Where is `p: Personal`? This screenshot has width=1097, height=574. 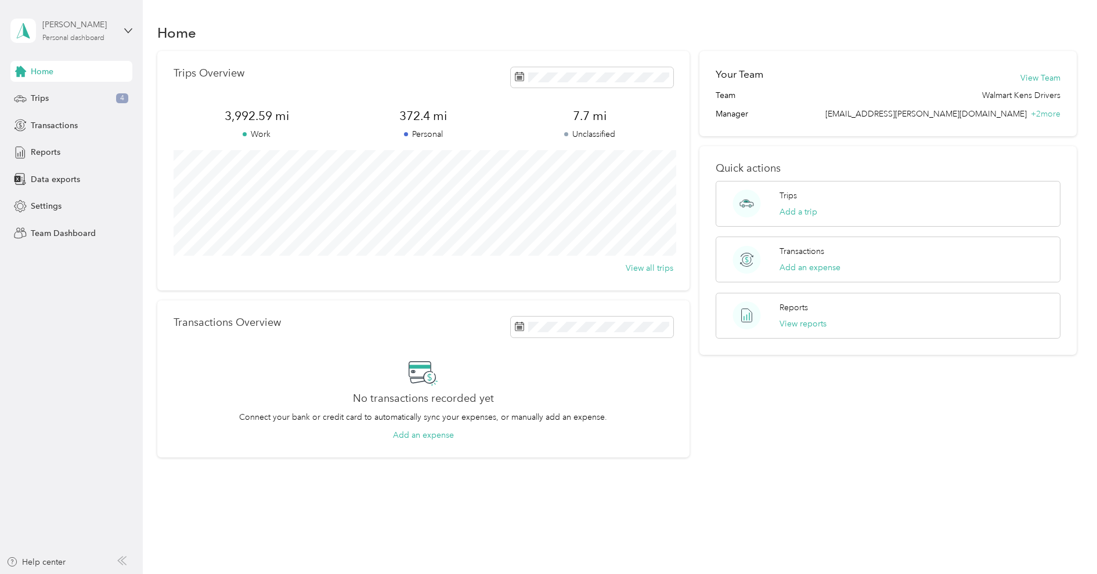 p: Personal is located at coordinates (423, 134).